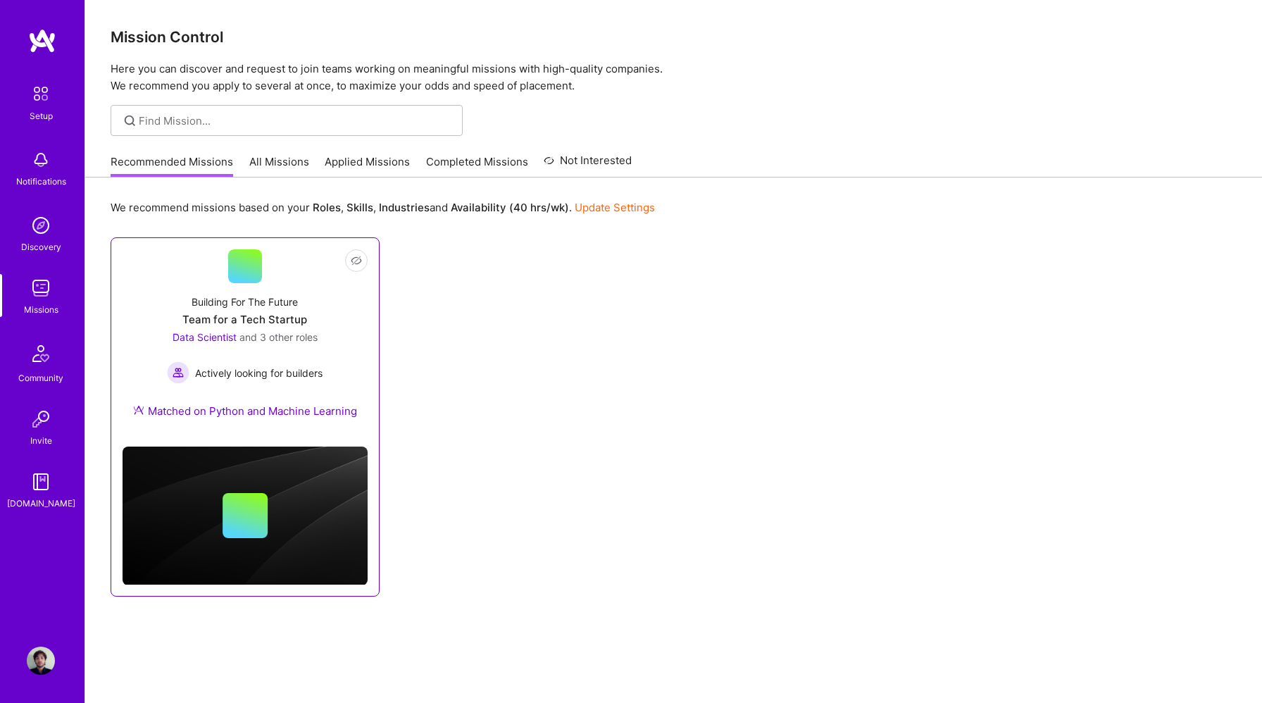 This screenshot has height=703, width=1262. Describe the element at coordinates (587, 165) in the screenshot. I see `a: Not Interested` at that location.